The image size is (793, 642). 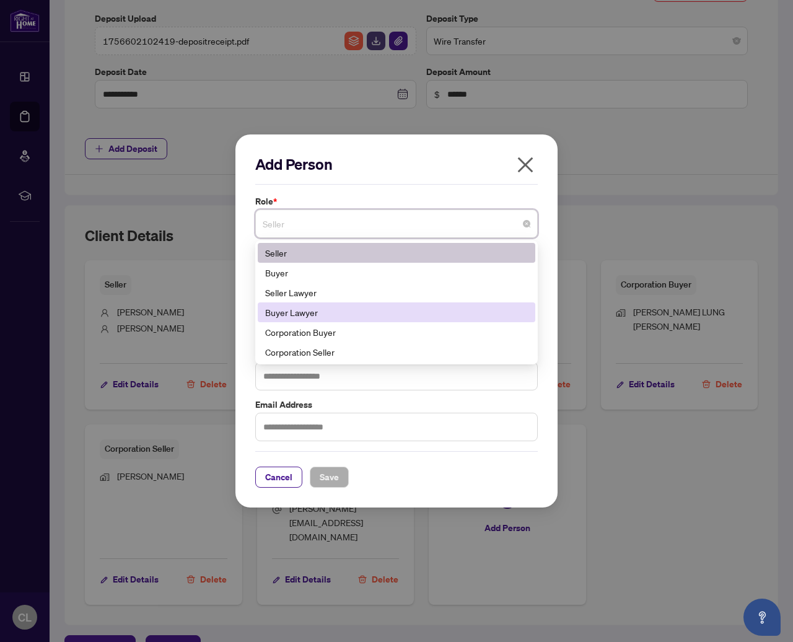 What do you see at coordinates (397, 201) in the screenshot?
I see `label: Role` at bounding box center [397, 201].